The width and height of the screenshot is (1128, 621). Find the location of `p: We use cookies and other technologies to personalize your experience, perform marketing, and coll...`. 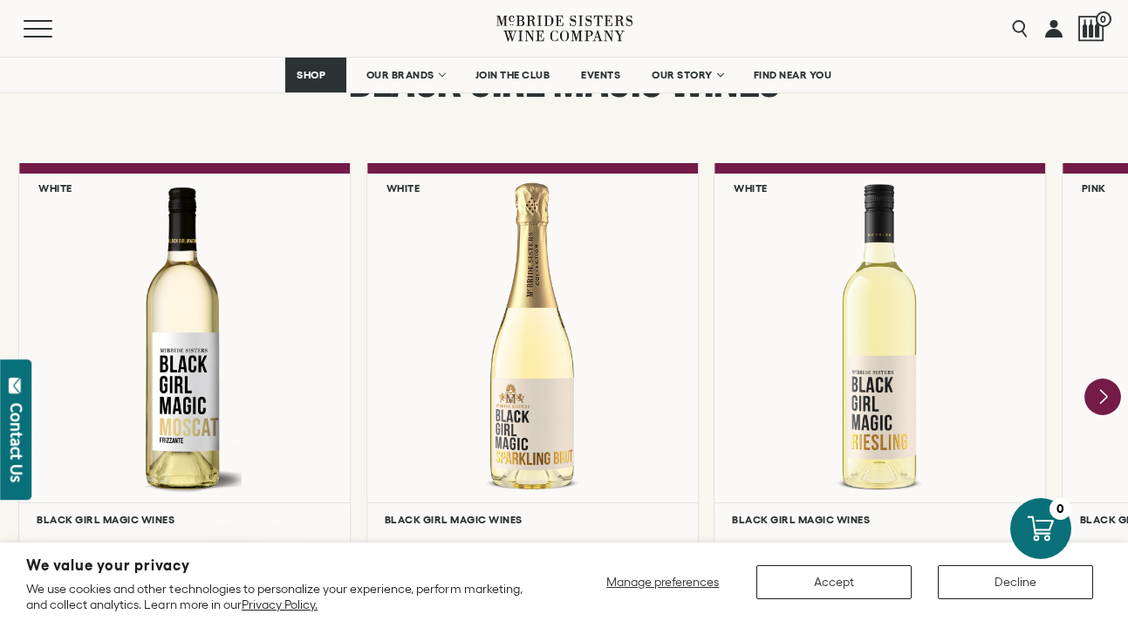

p: We use cookies and other technologies to personalize your experience, perform marketing, and coll... is located at coordinates (283, 597).